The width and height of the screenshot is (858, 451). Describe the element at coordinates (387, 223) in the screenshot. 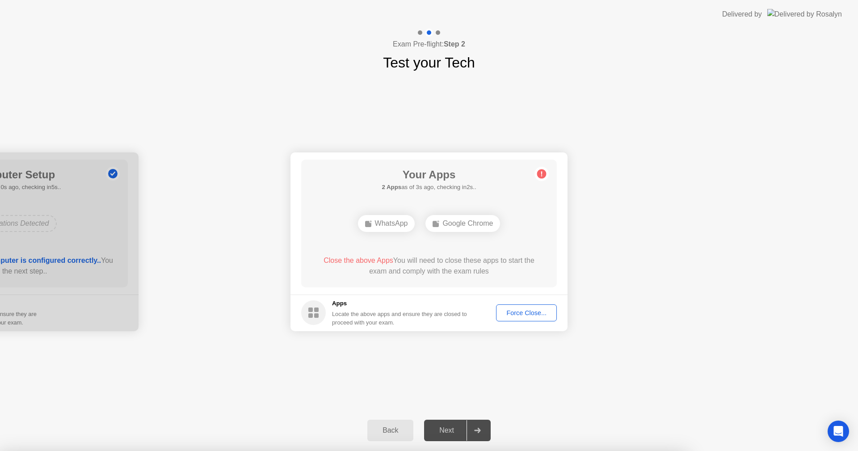

I see `div: WhatsApp` at that location.